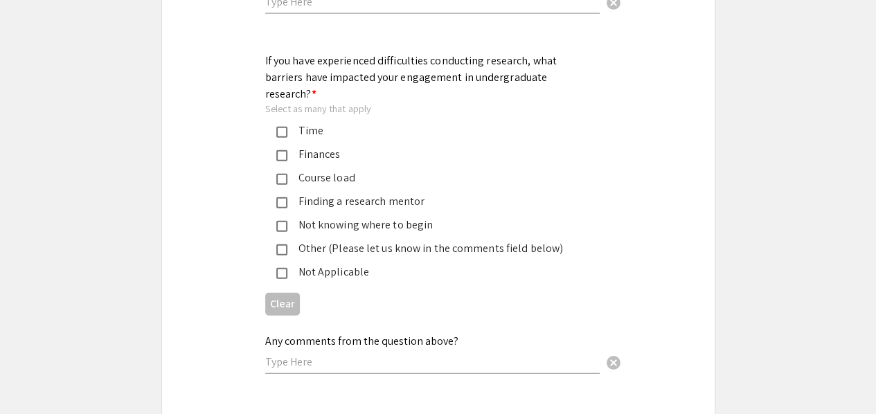 The image size is (876, 414). Describe the element at coordinates (411, 77) in the screenshot. I see `mat-label: If you have experienced difficulties conducting research, what barriers have impacted your engage...` at that location.